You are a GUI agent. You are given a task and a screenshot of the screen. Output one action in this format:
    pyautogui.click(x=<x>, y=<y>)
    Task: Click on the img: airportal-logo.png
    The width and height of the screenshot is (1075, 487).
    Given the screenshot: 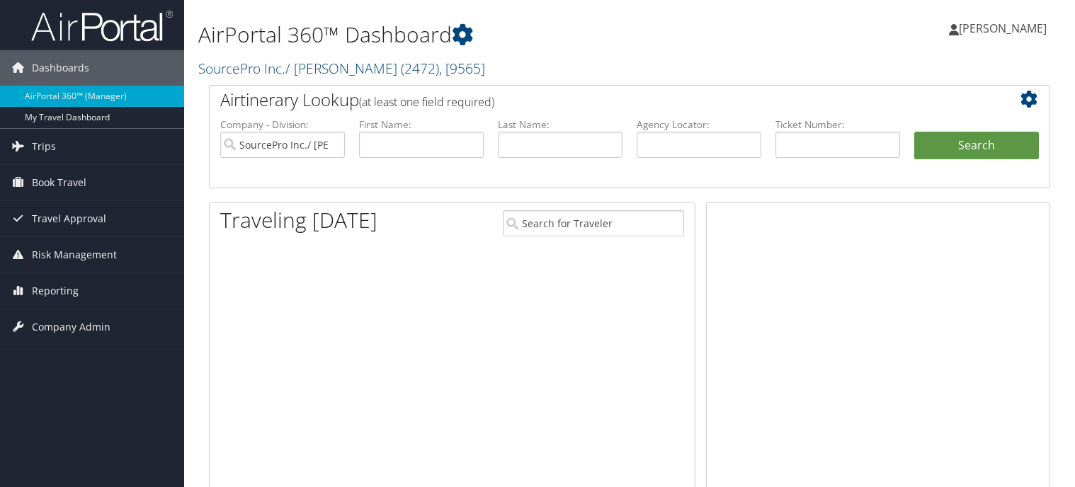 What is the action you would take?
    pyautogui.click(x=102, y=25)
    